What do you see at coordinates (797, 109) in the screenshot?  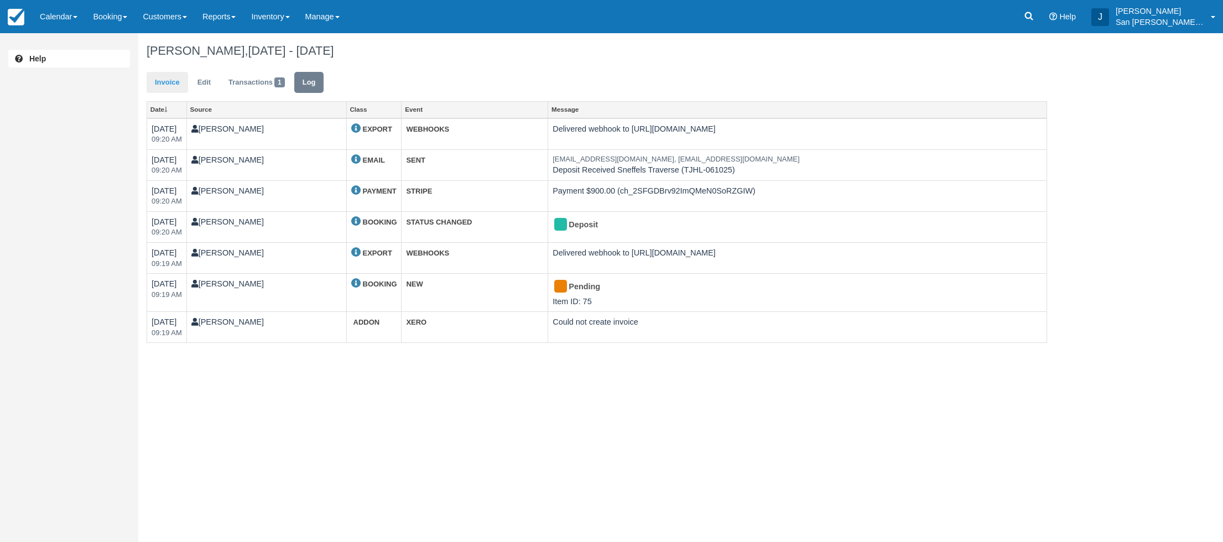 I see `a: Message` at bounding box center [797, 109].